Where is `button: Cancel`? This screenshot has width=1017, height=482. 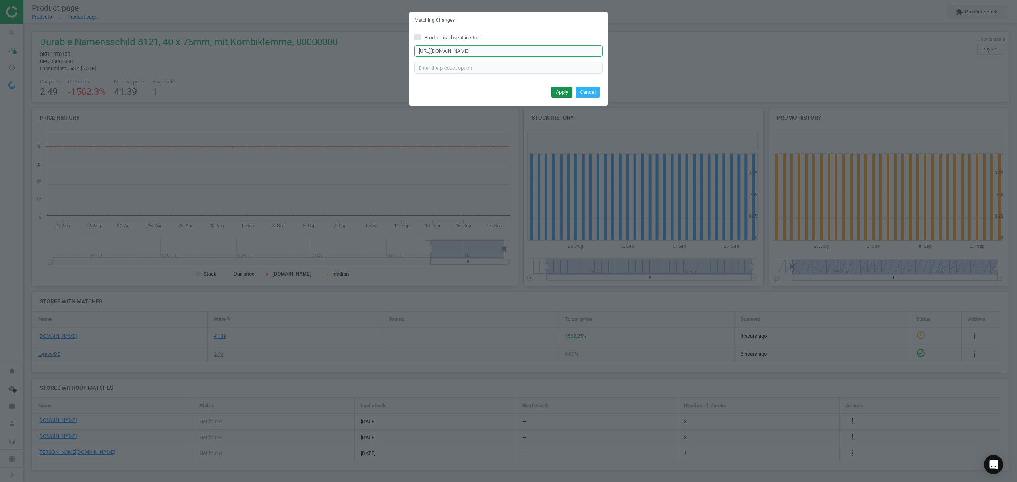
button: Cancel is located at coordinates (587, 92).